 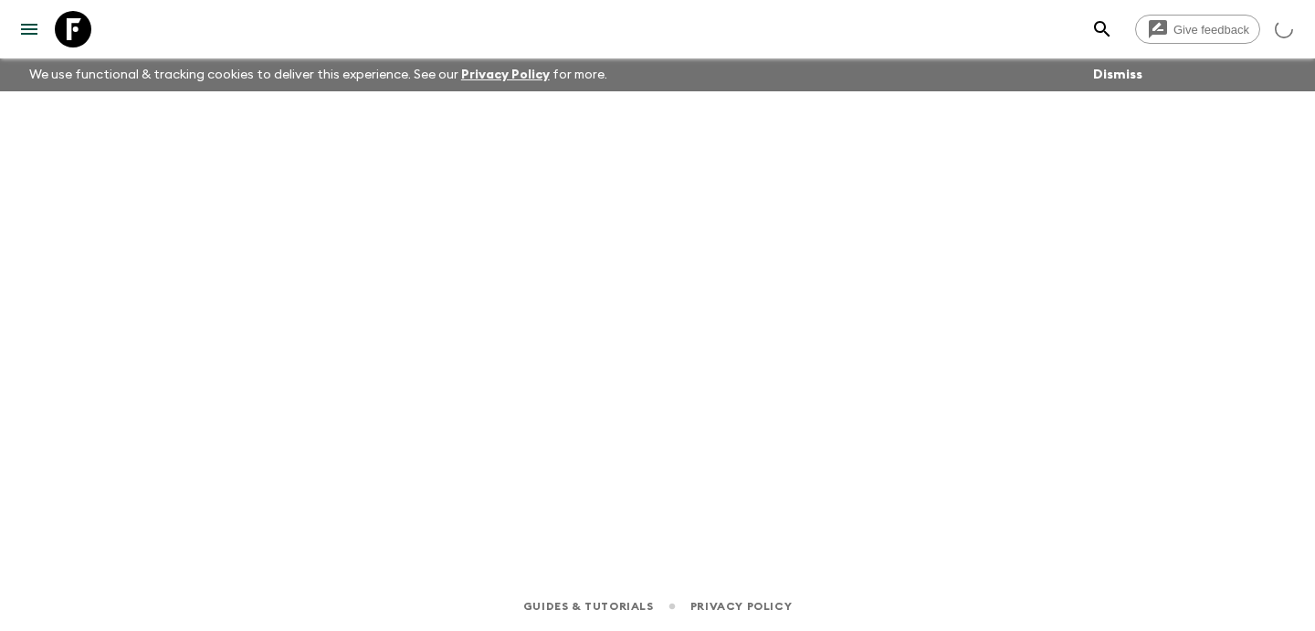 What do you see at coordinates (1102, 29) in the screenshot?
I see `button: search adventures` at bounding box center [1102, 29].